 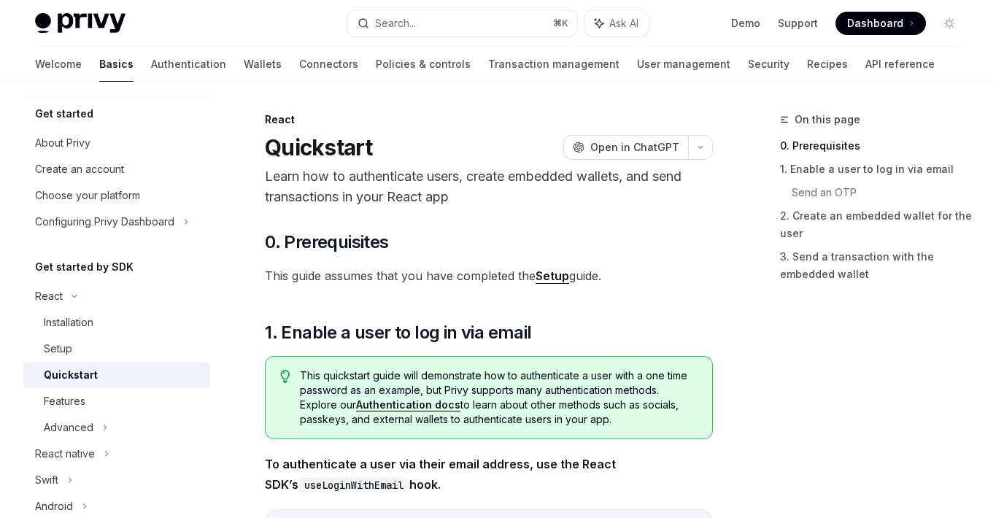 What do you see at coordinates (624, 23) in the screenshot?
I see `span: Ask AI` at bounding box center [624, 23].